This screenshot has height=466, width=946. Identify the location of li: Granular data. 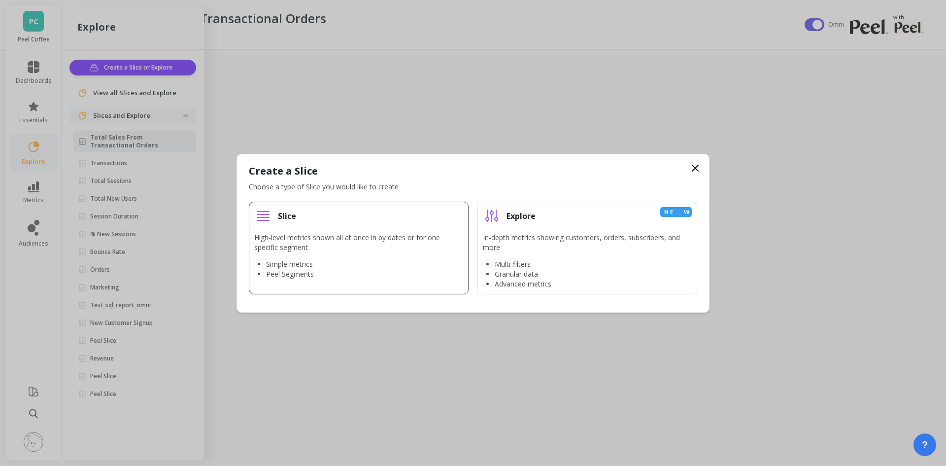
(593, 274).